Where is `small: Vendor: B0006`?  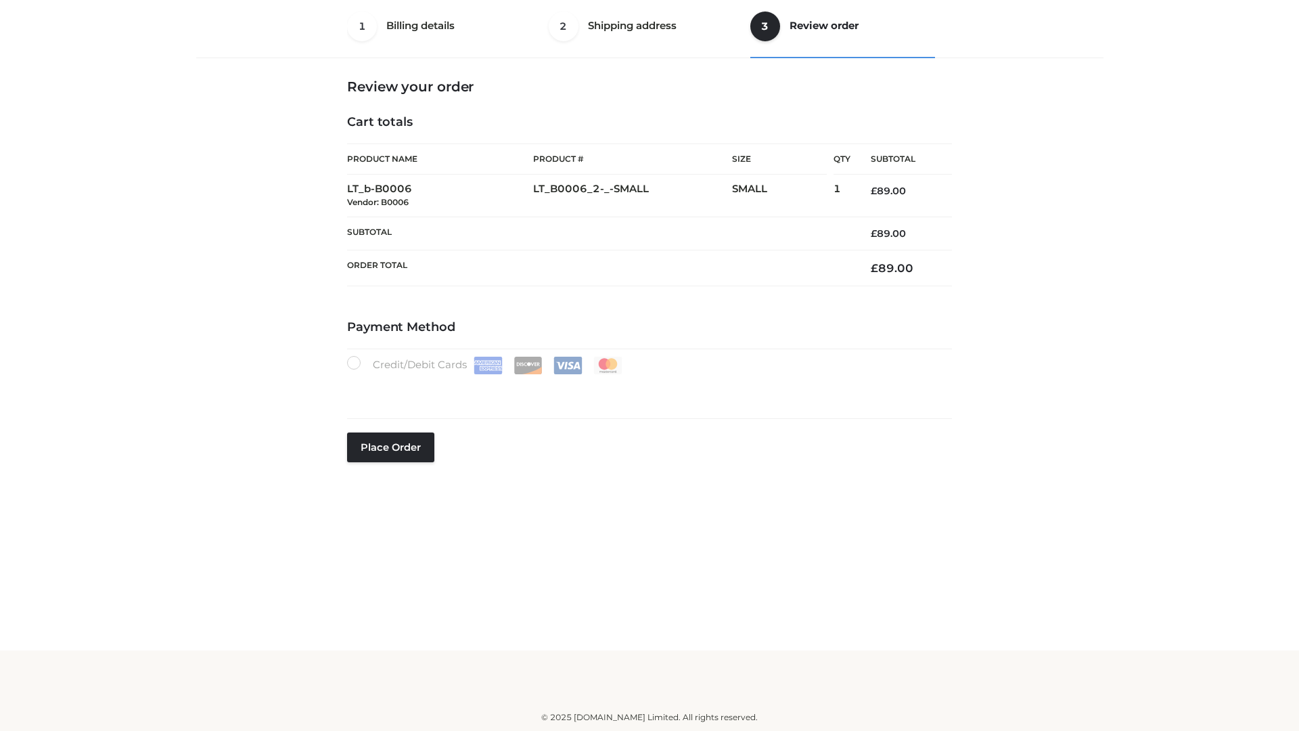
small: Vendor: B0006 is located at coordinates (378, 202).